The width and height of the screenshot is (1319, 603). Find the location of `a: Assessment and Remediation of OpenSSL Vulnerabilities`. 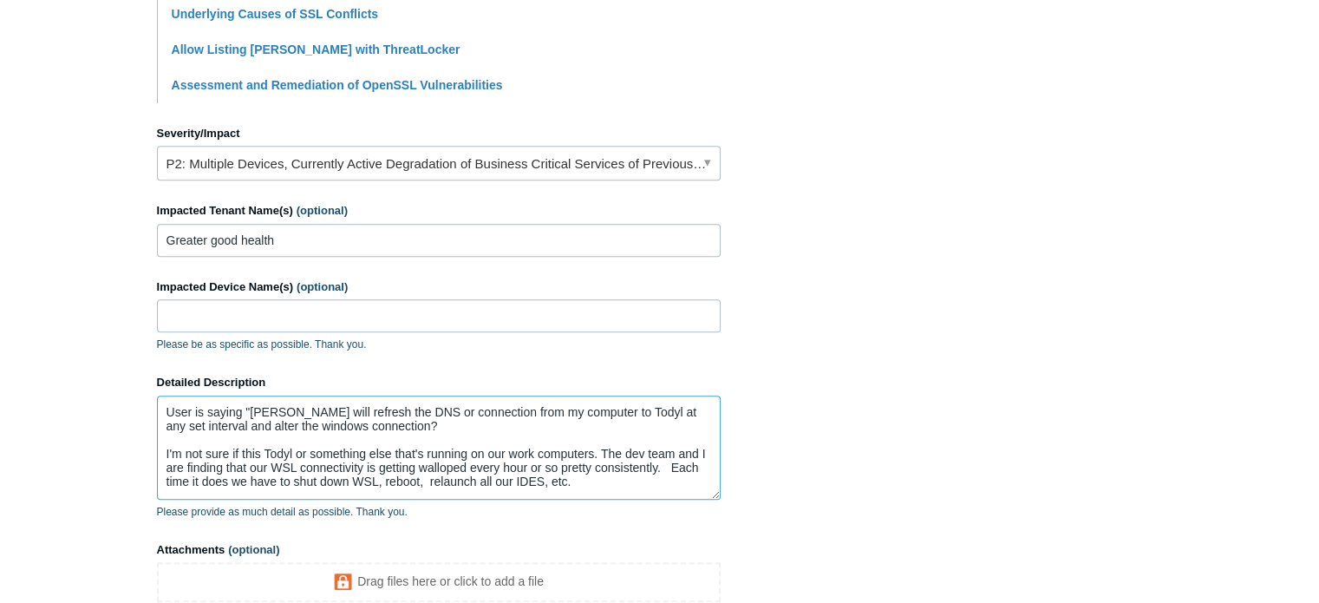

a: Assessment and Remediation of OpenSSL Vulnerabilities is located at coordinates (337, 85).